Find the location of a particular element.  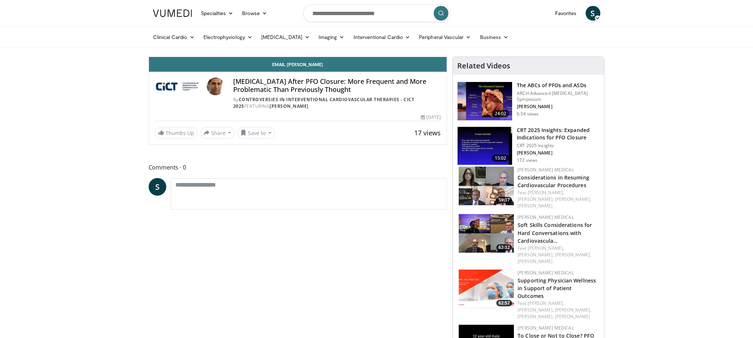

a: Peripheral Vascular is located at coordinates (445, 37).